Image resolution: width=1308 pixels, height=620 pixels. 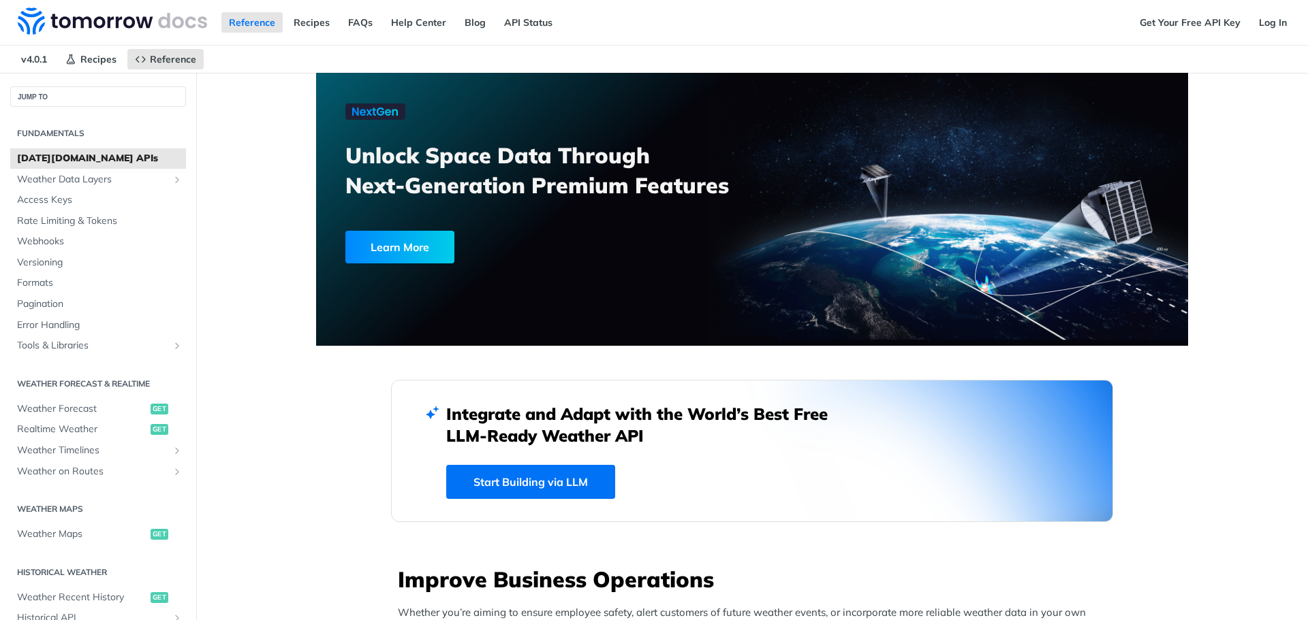 What do you see at coordinates (98, 97) in the screenshot?
I see `button: JUMP TO` at bounding box center [98, 97].